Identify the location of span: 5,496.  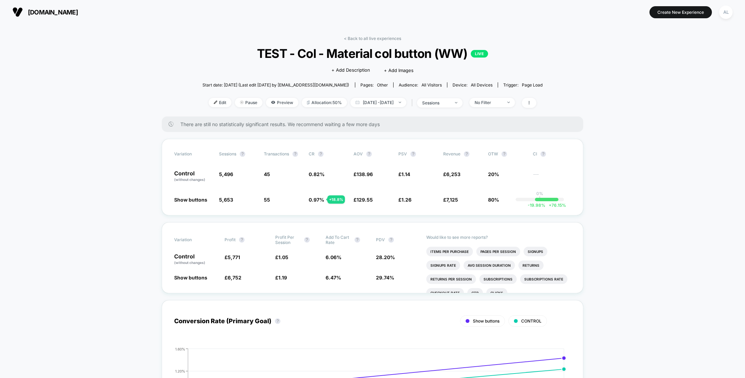
(226, 174).